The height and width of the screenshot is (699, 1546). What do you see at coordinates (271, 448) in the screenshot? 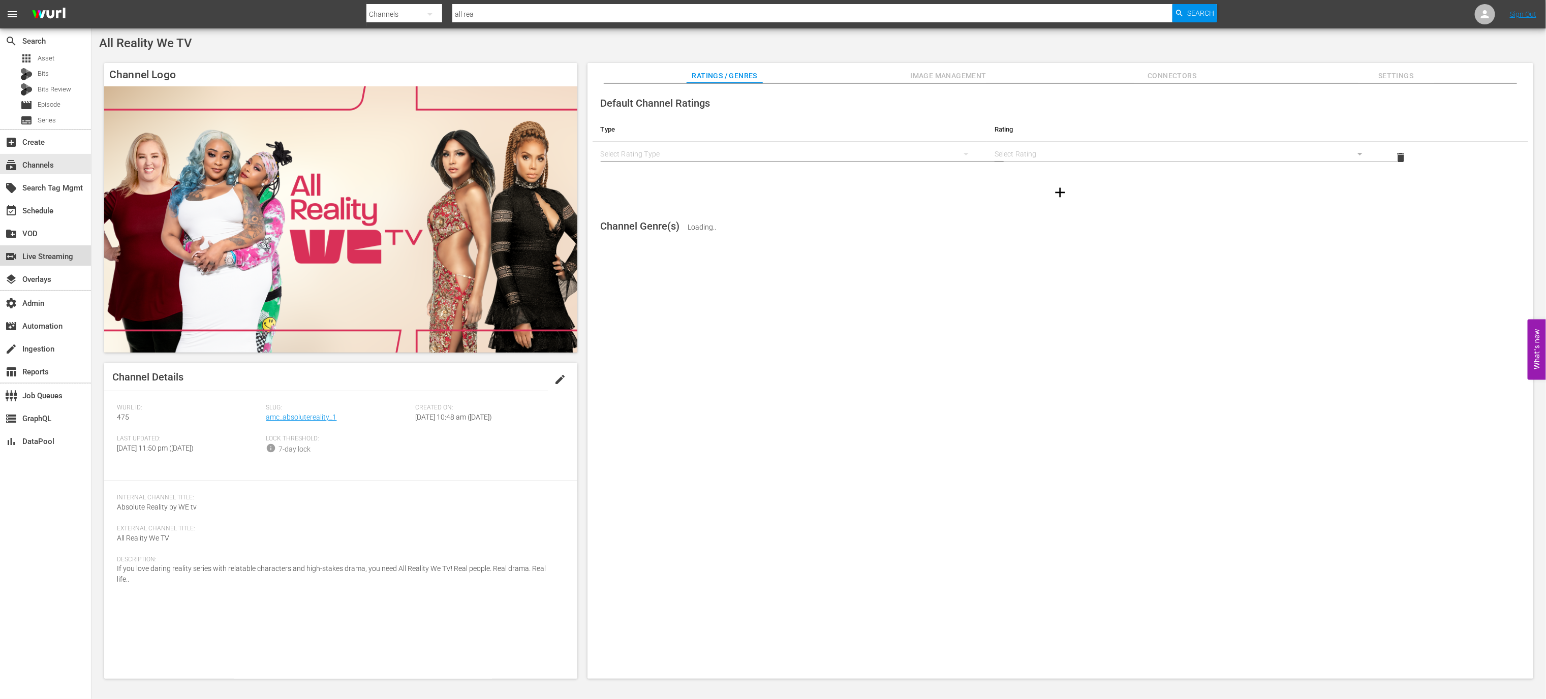
I see `span: info` at bounding box center [271, 448].